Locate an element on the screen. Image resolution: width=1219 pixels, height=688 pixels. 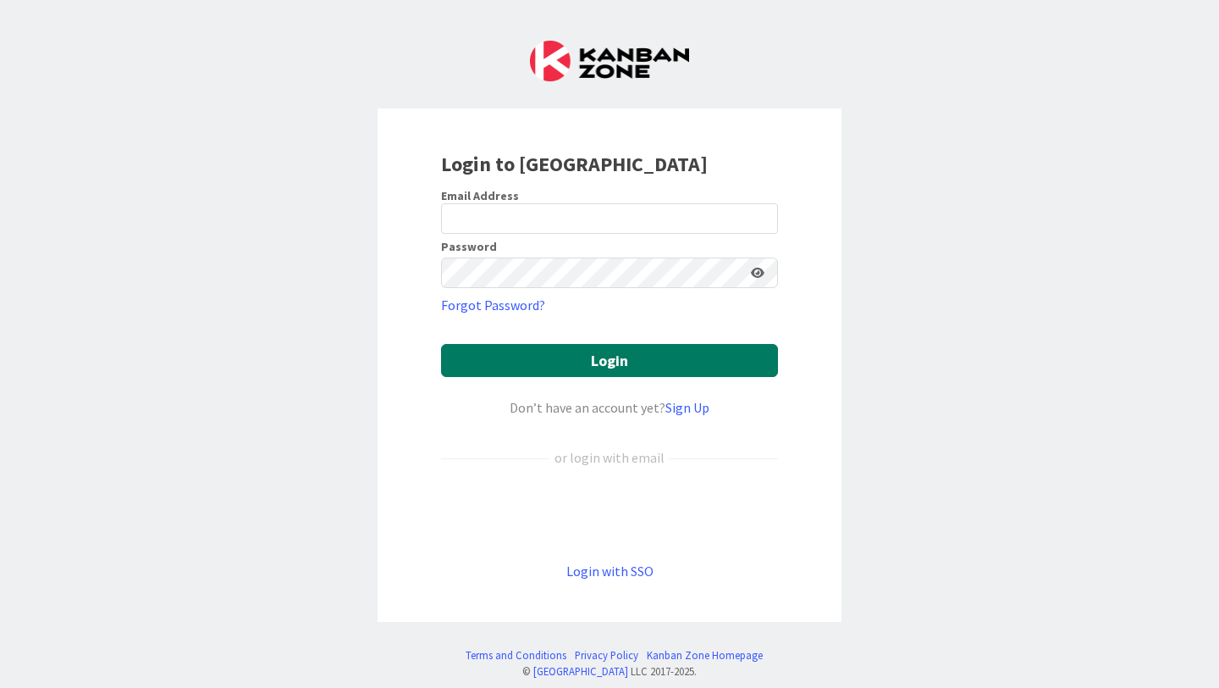
a: Sign Up is located at coordinates (688, 407).